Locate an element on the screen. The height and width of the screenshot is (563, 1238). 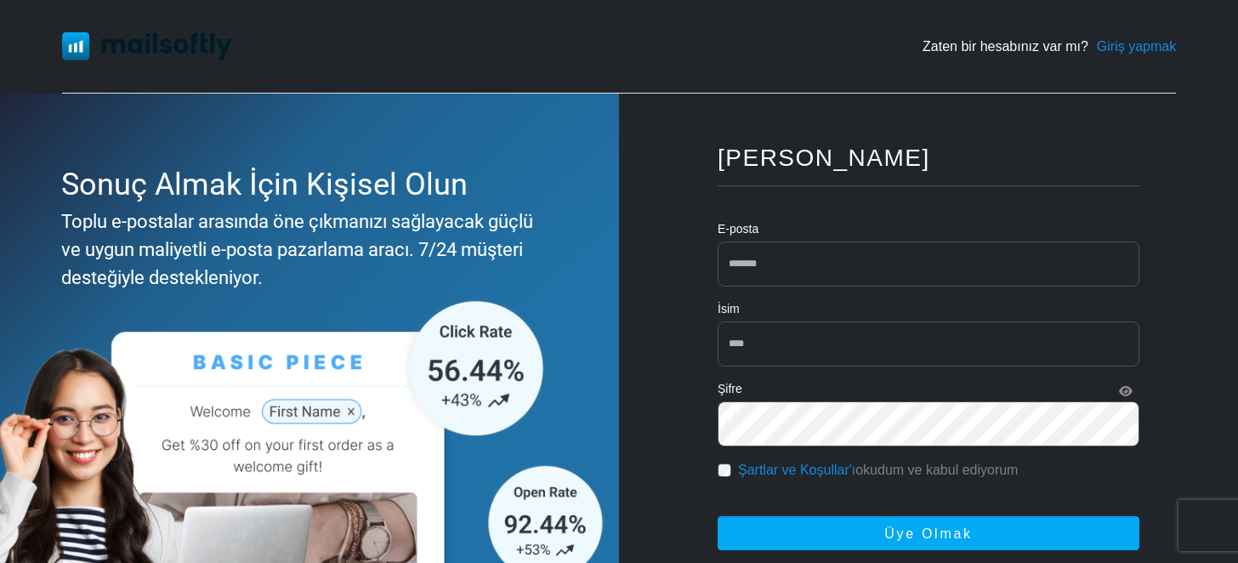
font: Toplu e-postalar arasında öne çıkmanızı sağlayacak güçlü ve uygun maliyetli e-posta pazarlama ara... is located at coordinates (297, 249).